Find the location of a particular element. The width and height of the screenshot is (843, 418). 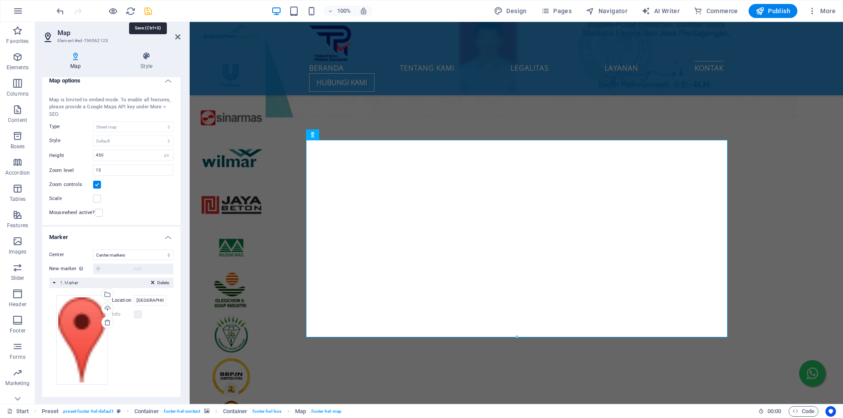

p: Header is located at coordinates (18, 305).